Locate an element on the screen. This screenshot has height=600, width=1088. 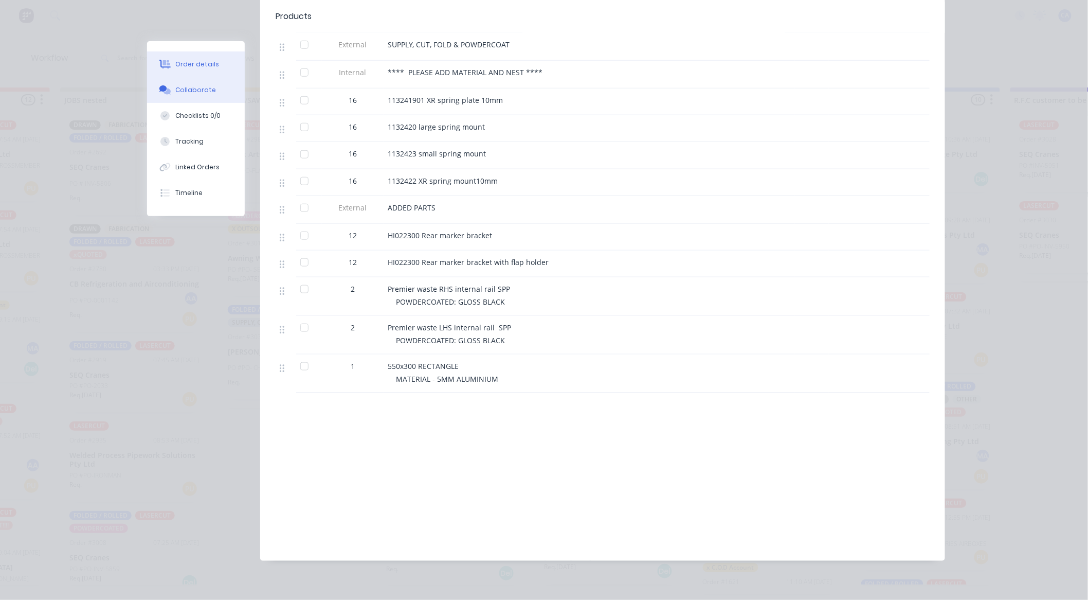
button: Order details is located at coordinates (196, 64).